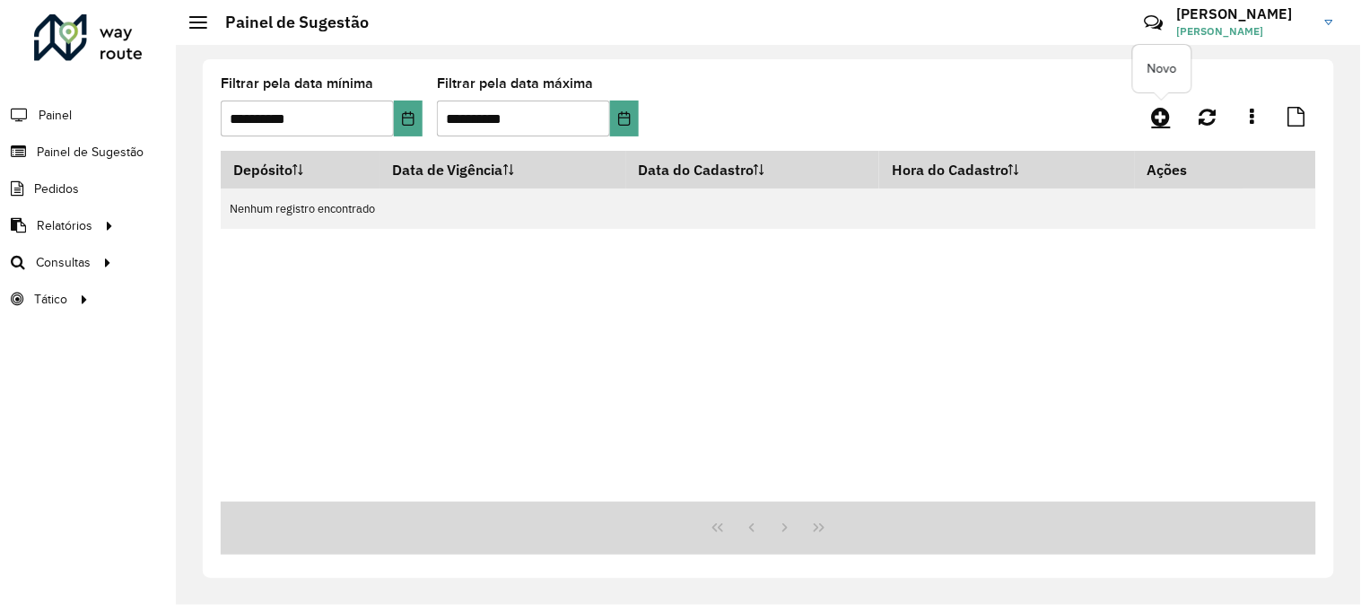 Image resolution: width=1361 pixels, height=605 pixels. Describe the element at coordinates (768, 208) in the screenshot. I see `td: Nenhum registro encontrado` at that location.